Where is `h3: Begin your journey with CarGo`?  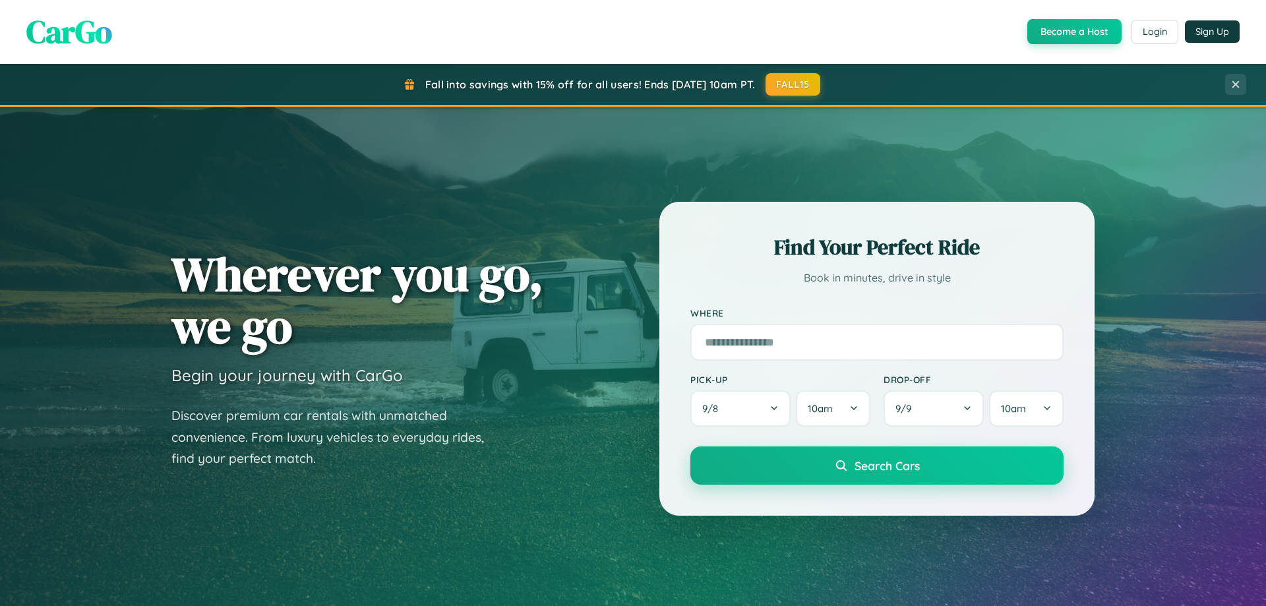
h3: Begin your journey with CarGo is located at coordinates (287, 375).